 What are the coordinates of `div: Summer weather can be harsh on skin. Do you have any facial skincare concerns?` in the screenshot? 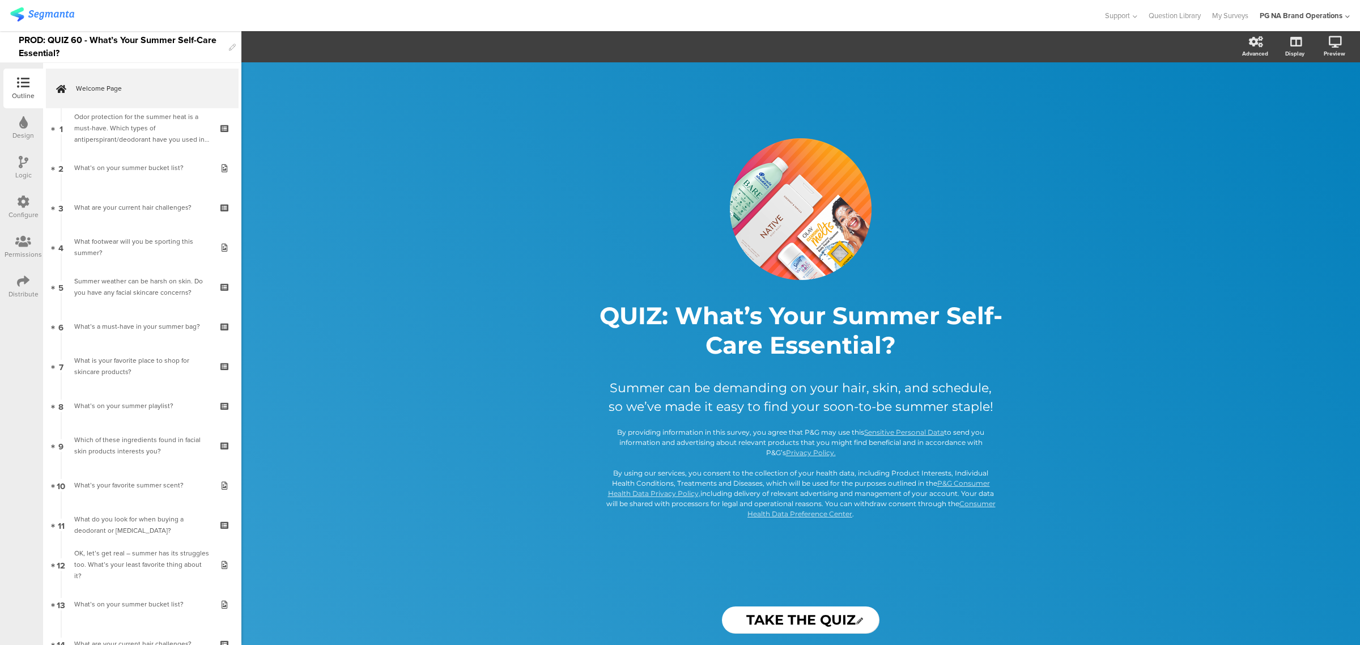 It's located at (142, 287).